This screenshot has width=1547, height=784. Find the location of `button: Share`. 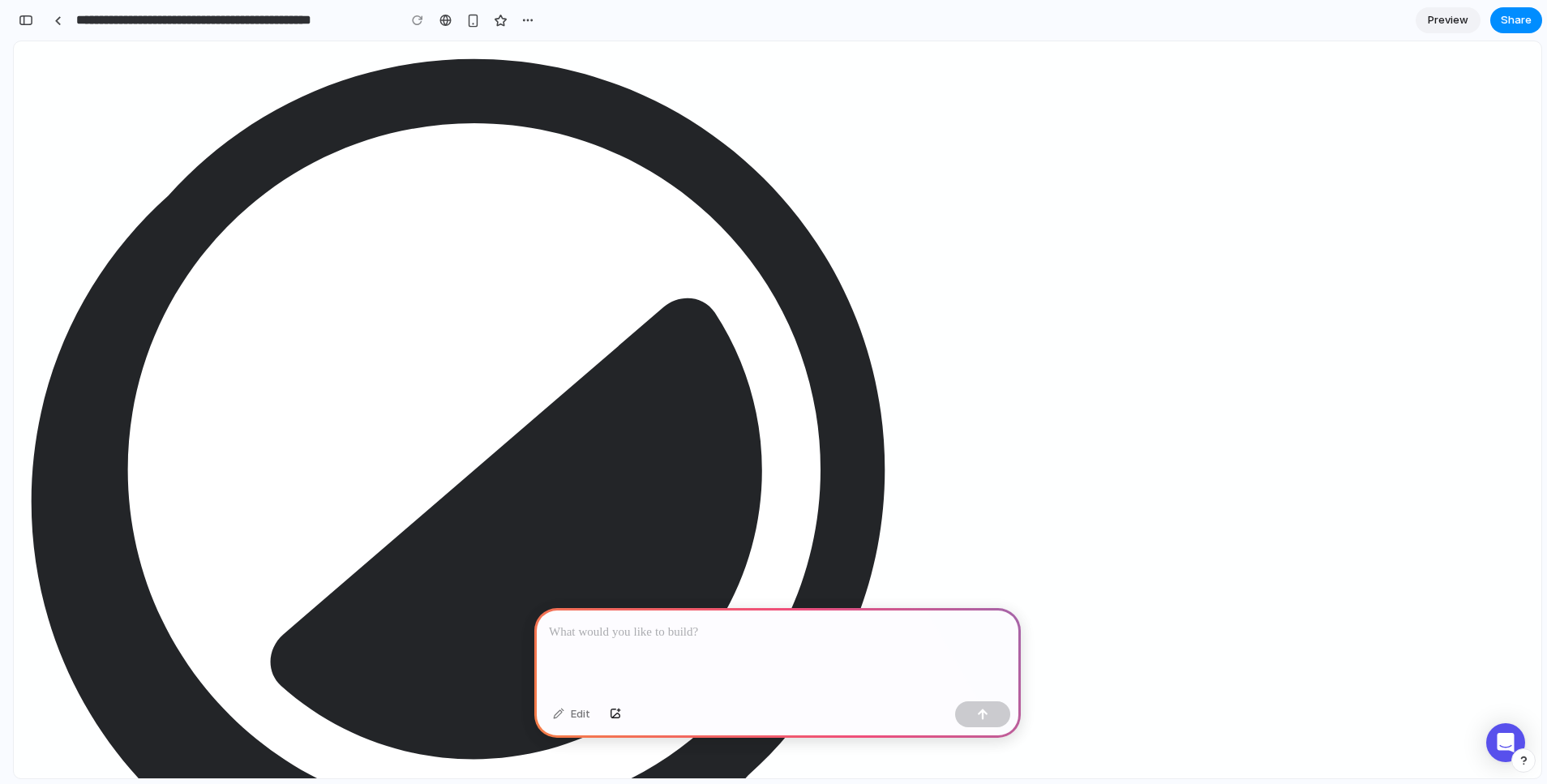

button: Share is located at coordinates (1516, 20).